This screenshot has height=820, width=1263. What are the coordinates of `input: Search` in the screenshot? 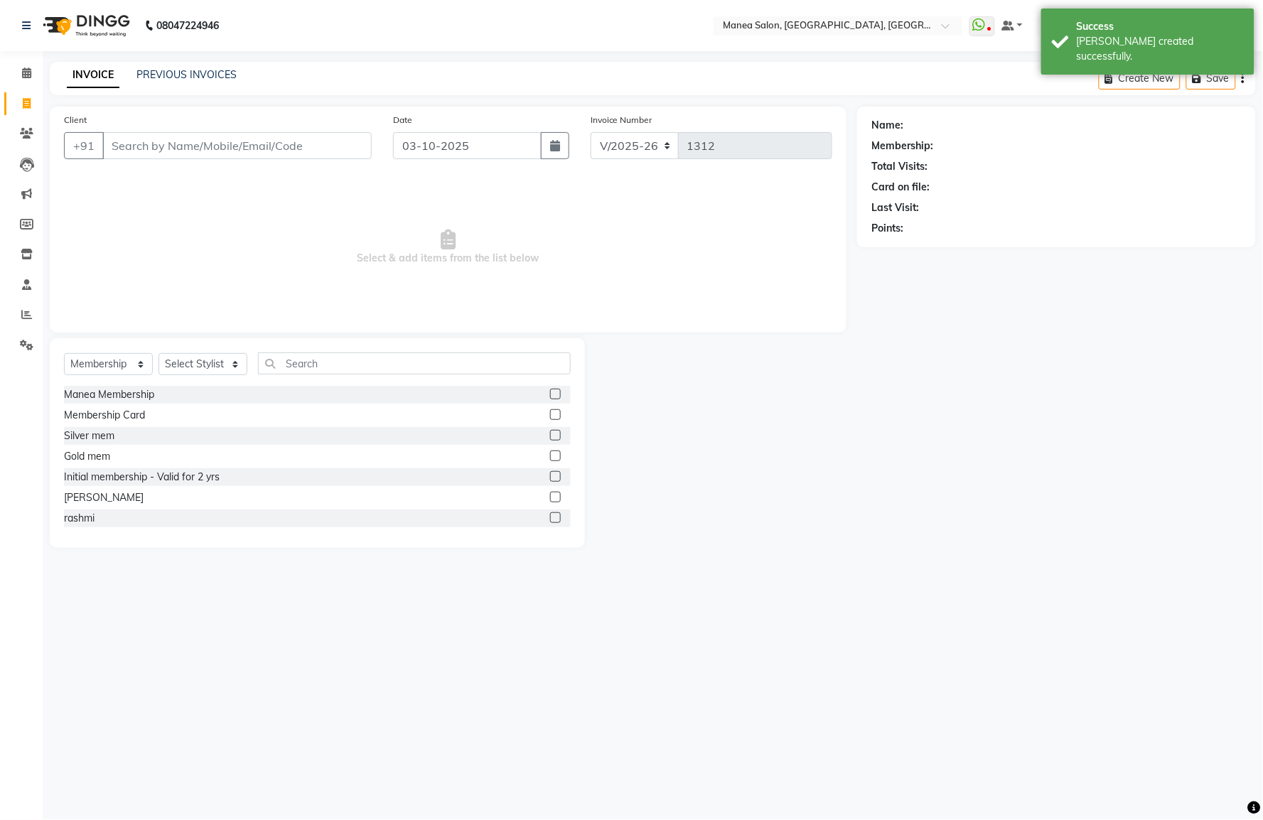 It's located at (414, 363).